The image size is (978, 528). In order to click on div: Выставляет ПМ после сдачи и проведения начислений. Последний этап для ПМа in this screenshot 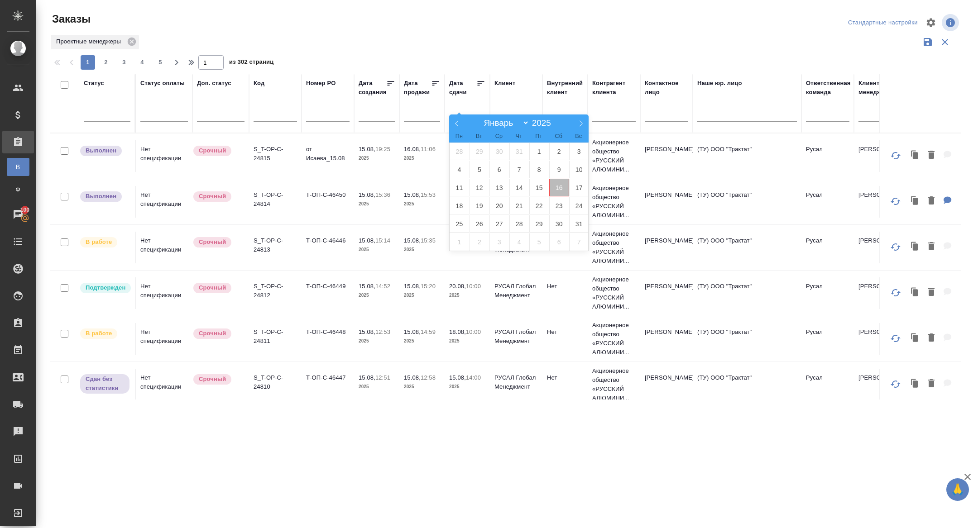, I will do `click(105, 151)`.